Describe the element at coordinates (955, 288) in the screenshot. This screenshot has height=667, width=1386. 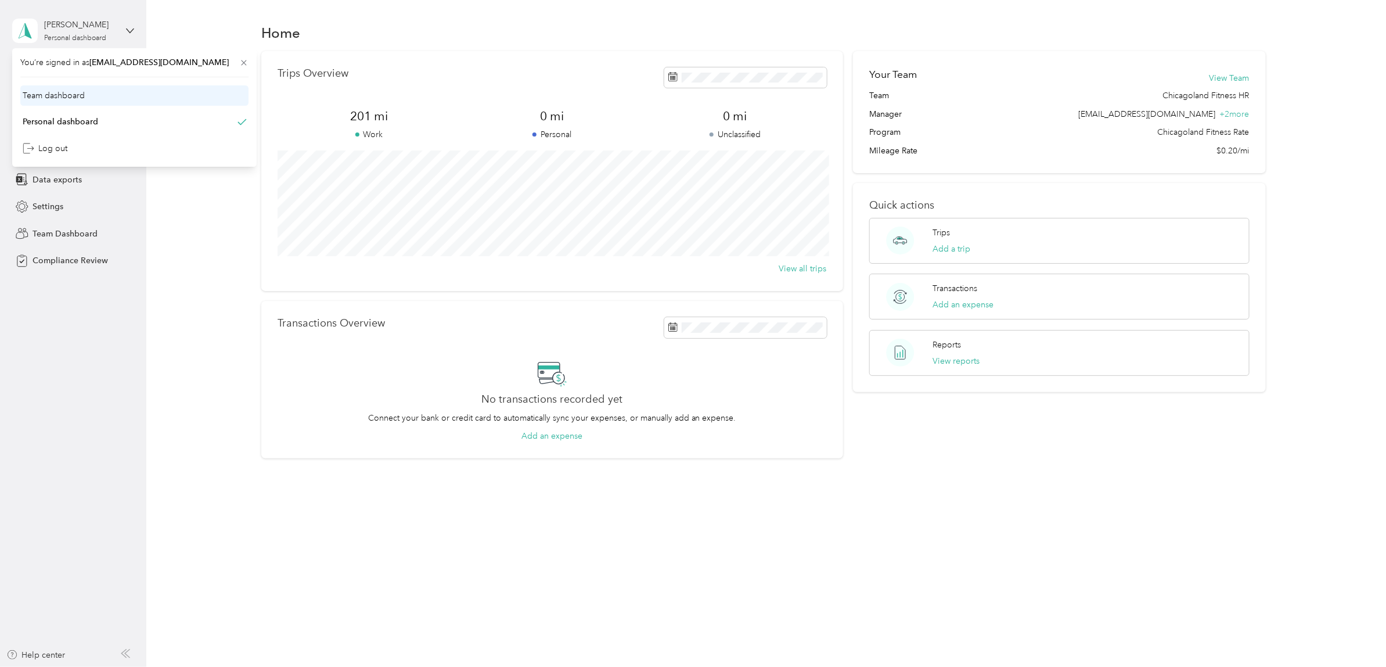
I see `p: Transactions` at that location.